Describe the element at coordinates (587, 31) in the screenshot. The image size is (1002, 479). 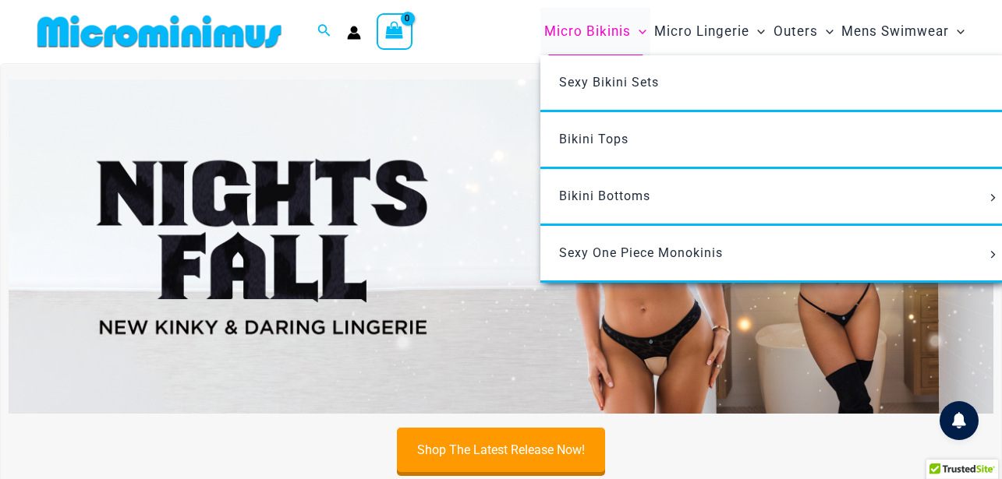
I see `span: Micro Bikinis` at that location.